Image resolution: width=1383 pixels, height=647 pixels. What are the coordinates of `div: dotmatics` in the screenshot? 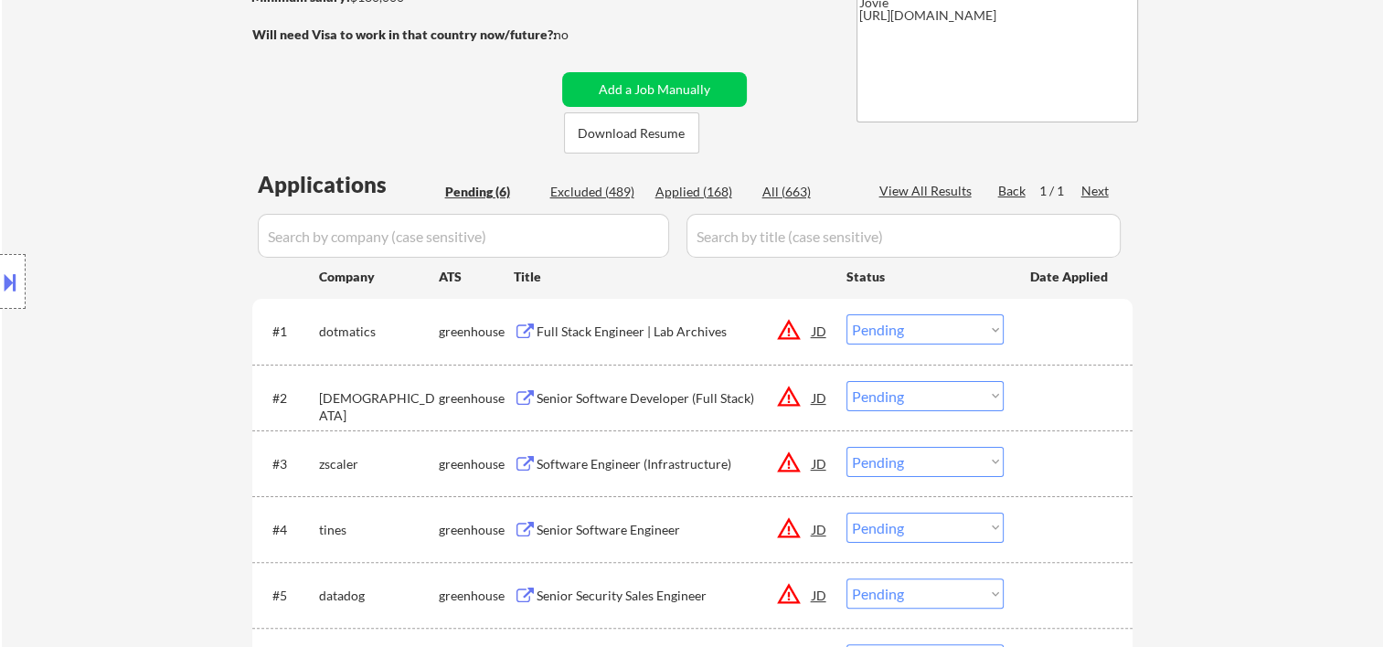 It's located at (378, 332).